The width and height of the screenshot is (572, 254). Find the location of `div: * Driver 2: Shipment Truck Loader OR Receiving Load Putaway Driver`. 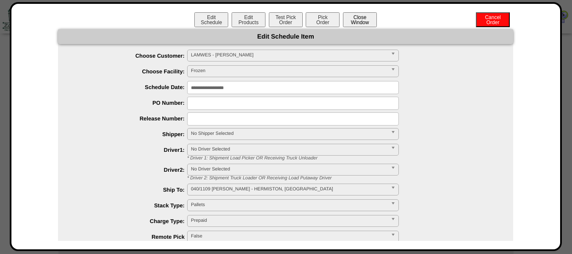

div: * Driver 2: Shipment Truck Loader OR Receiving Load Putaway Driver is located at coordinates (347, 178).